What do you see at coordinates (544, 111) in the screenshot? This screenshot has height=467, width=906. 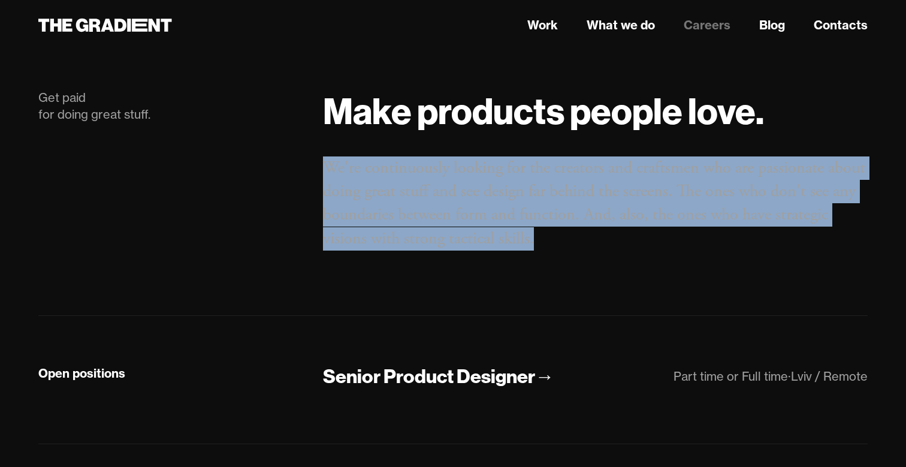 I see `strong: Make products people love.` at bounding box center [544, 111].